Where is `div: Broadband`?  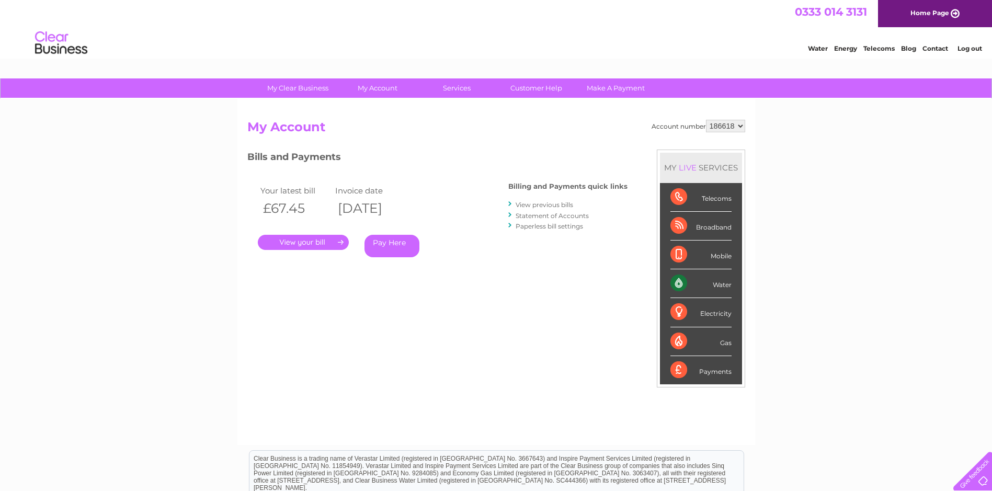 div: Broadband is located at coordinates (701, 226).